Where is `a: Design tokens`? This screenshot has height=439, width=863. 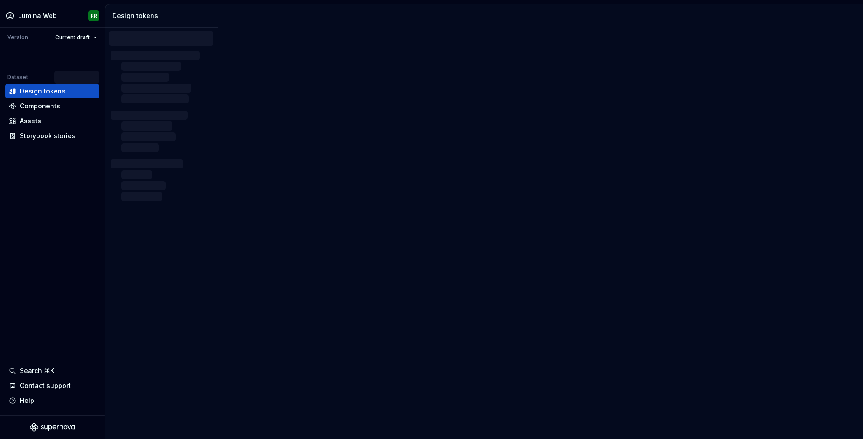
a: Design tokens is located at coordinates (52, 91).